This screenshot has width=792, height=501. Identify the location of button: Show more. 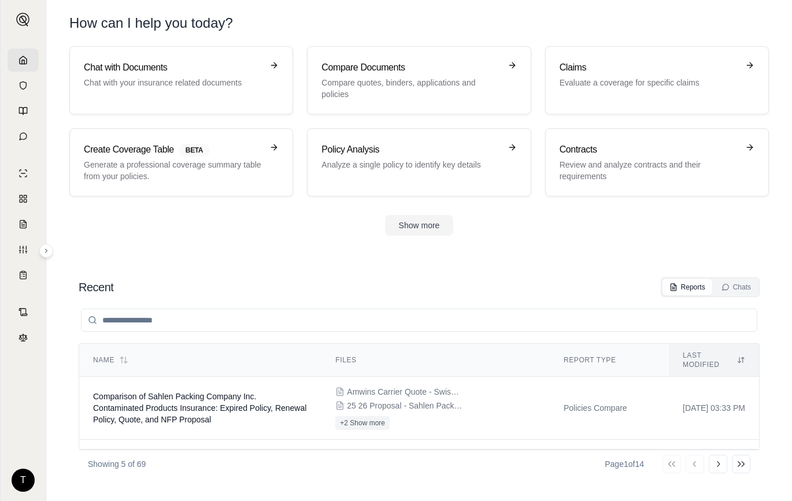
(419, 225).